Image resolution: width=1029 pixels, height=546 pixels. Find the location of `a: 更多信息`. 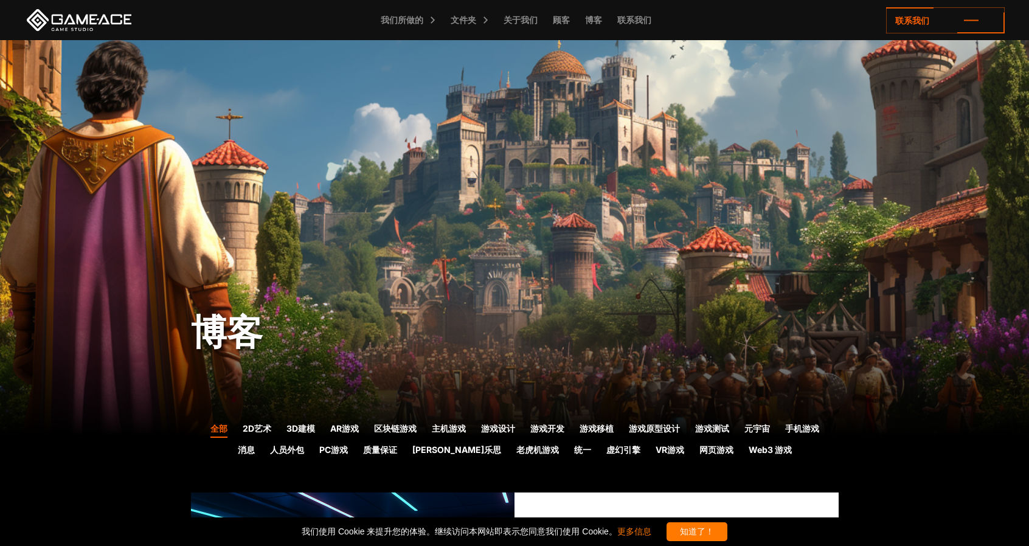

a: 更多信息 is located at coordinates (634, 532).